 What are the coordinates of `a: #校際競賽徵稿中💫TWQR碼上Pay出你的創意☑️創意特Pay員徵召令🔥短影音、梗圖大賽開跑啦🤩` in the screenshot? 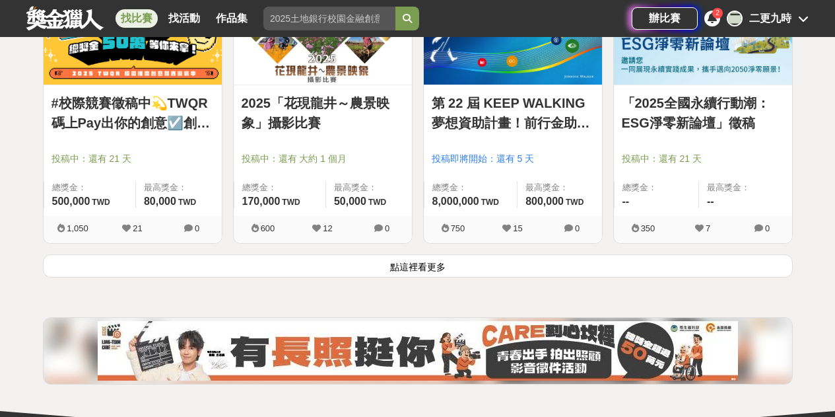 It's located at (133, 113).